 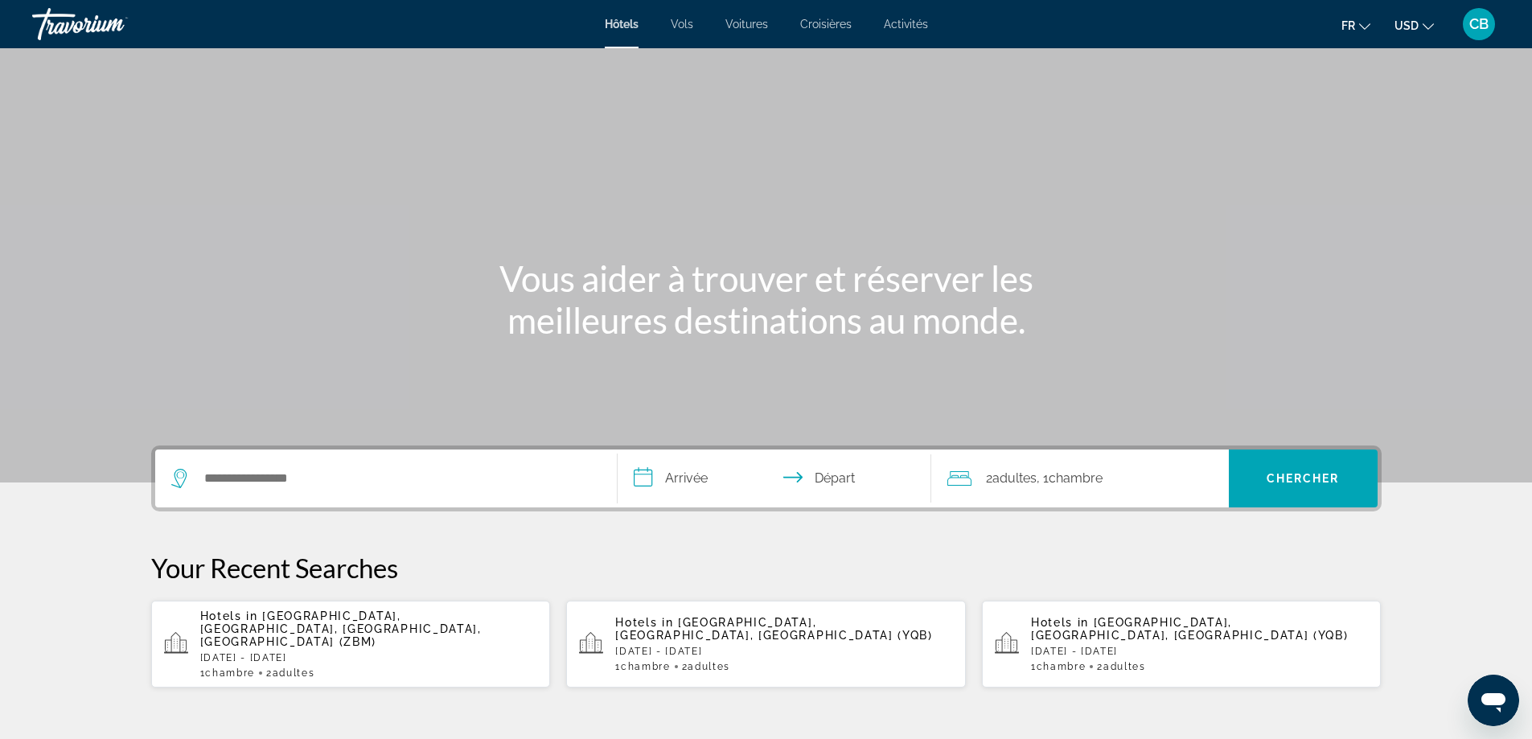 I want to click on a: Vols, so click(x=682, y=24).